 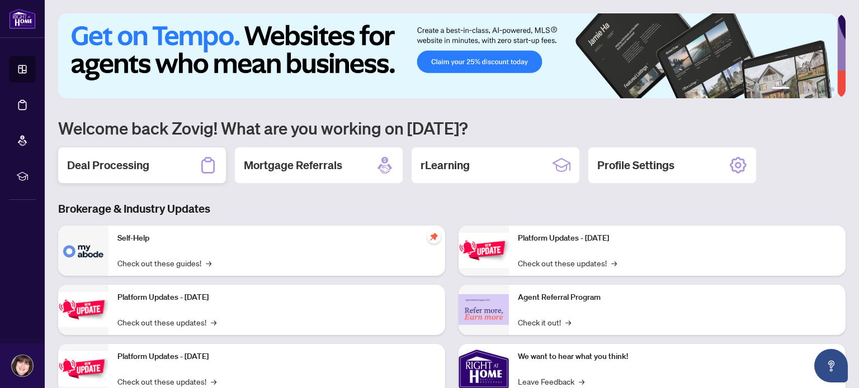 I want to click on img: Profile Icon, so click(x=22, y=366).